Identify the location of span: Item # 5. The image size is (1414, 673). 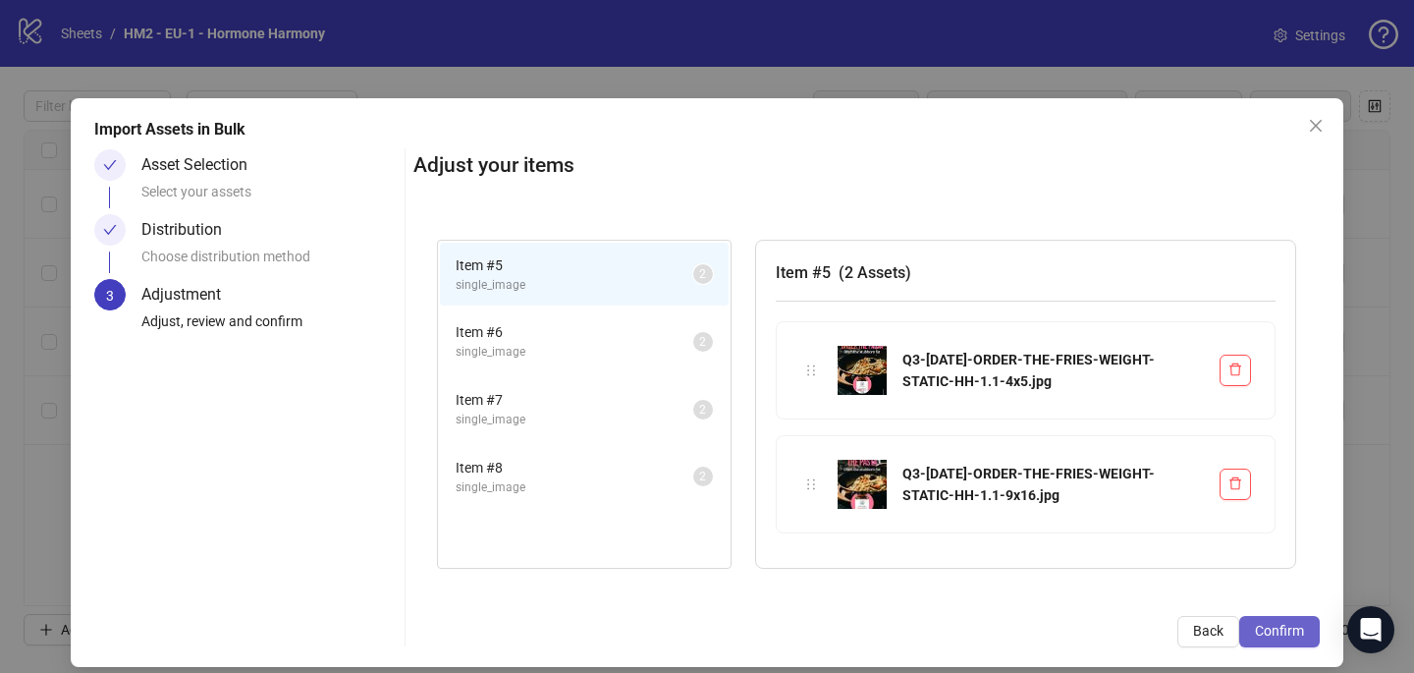
(575, 265).